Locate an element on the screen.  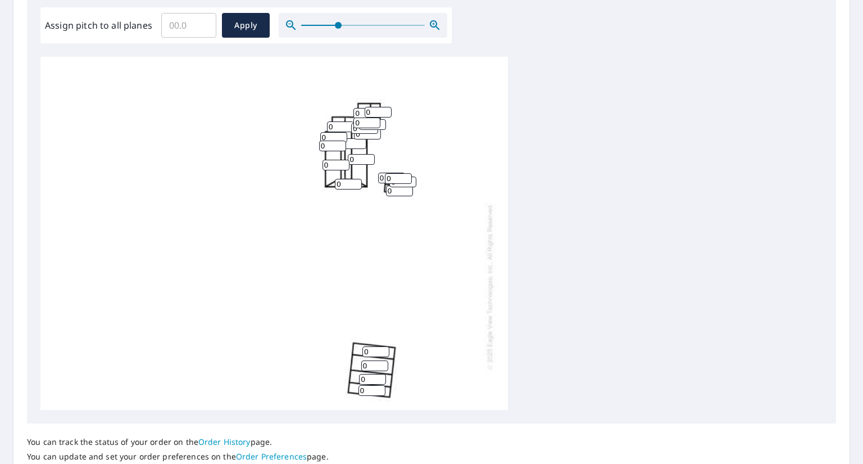
p: You can track the status of your order on the page. is located at coordinates (178, 442).